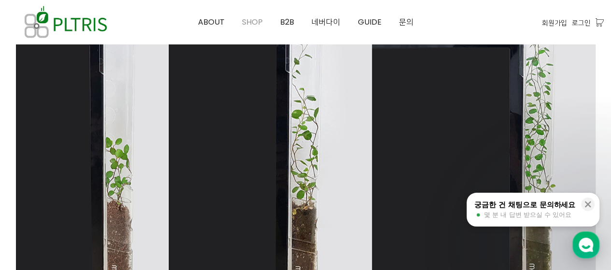 The width and height of the screenshot is (611, 270). I want to click on span: 회원가입, so click(555, 23).